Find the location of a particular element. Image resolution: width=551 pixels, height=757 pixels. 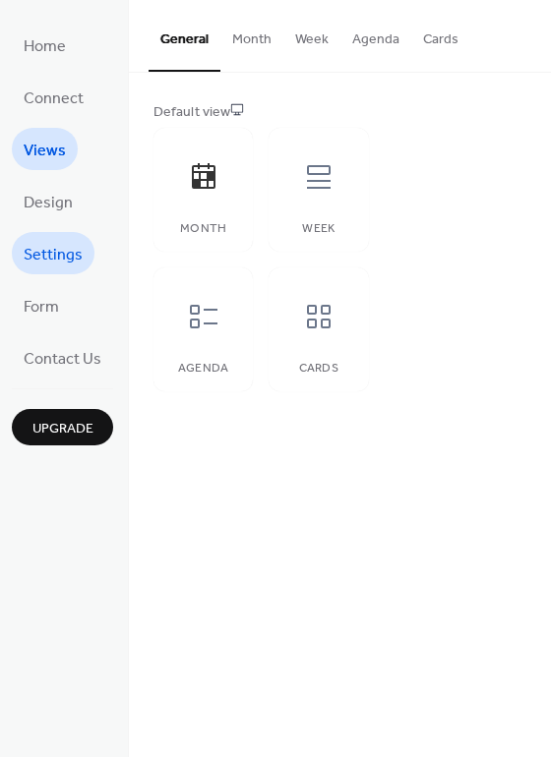

a: Design is located at coordinates (48, 201).